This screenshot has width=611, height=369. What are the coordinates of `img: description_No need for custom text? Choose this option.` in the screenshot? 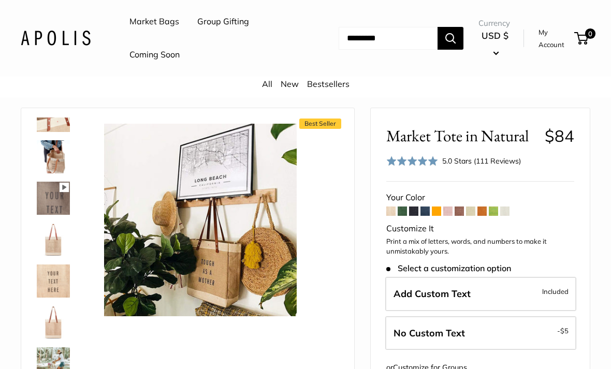 It's located at (53, 323).